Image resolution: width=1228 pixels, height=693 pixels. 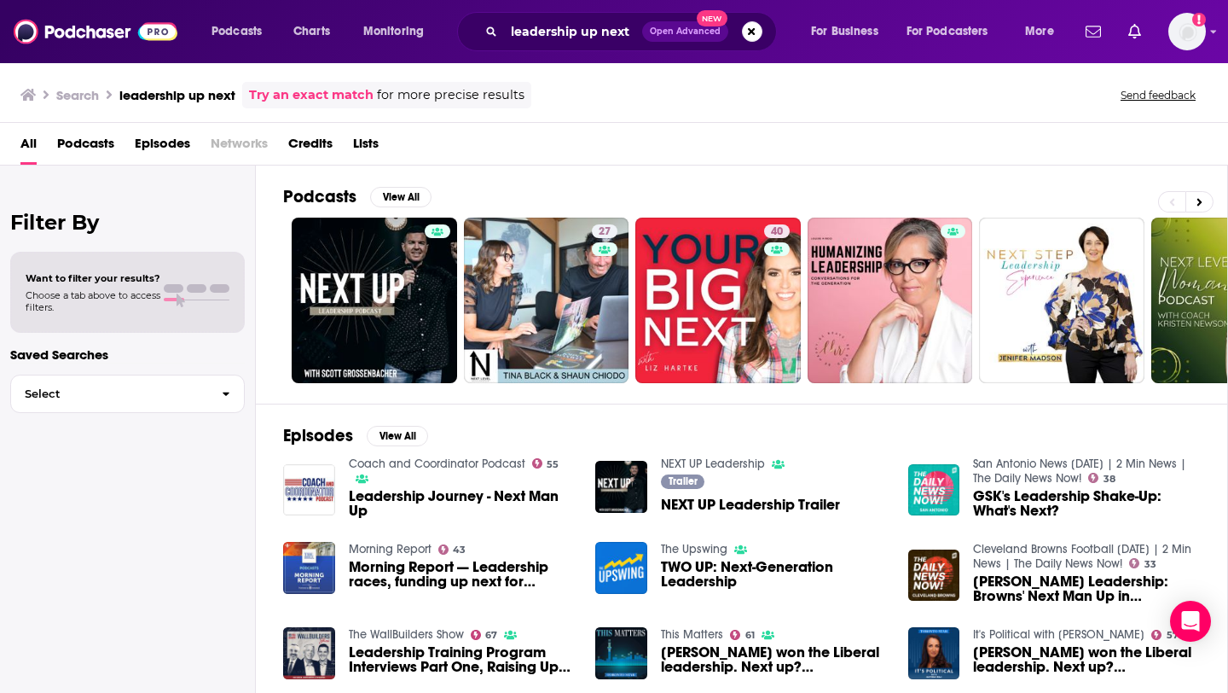 What do you see at coordinates (452, 549) in the screenshot?
I see `a: 43` at bounding box center [452, 549].